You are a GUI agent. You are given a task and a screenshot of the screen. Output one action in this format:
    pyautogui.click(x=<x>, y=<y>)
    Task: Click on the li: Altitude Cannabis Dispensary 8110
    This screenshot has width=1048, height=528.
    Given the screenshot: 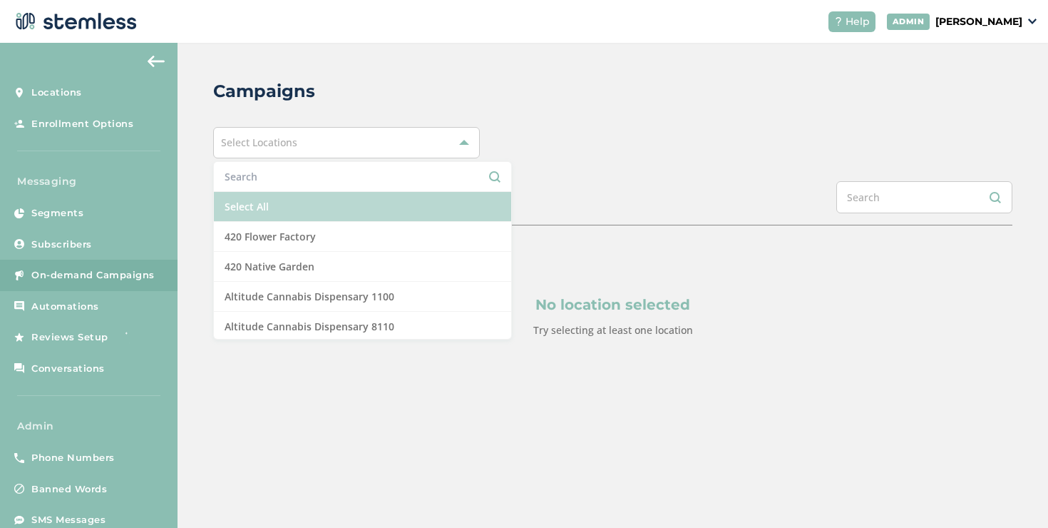 What is the action you would take?
    pyautogui.click(x=362, y=327)
    